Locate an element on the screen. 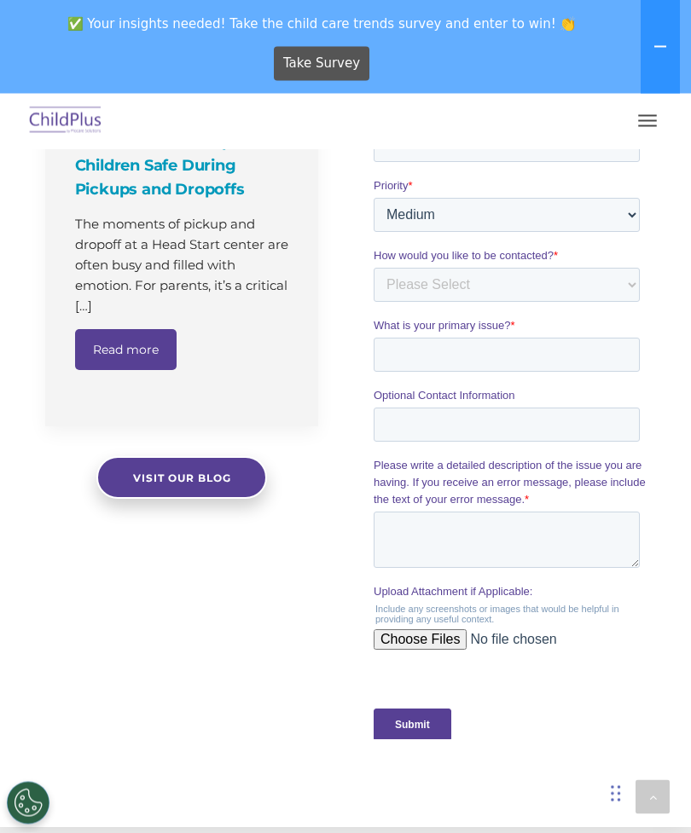 This screenshot has width=691, height=833. img: ChildPlus by Procare Solutions is located at coordinates (66, 121).